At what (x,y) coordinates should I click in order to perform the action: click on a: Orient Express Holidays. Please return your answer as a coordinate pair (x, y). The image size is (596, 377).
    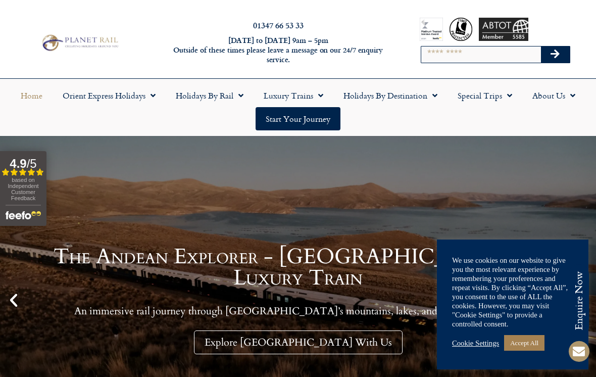
    Looking at the image, I should click on (109, 95).